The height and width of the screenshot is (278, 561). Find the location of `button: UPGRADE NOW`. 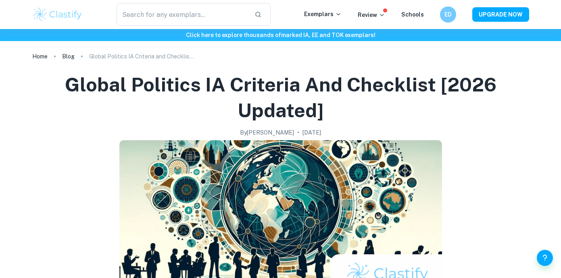

button: UPGRADE NOW is located at coordinates (501, 15).